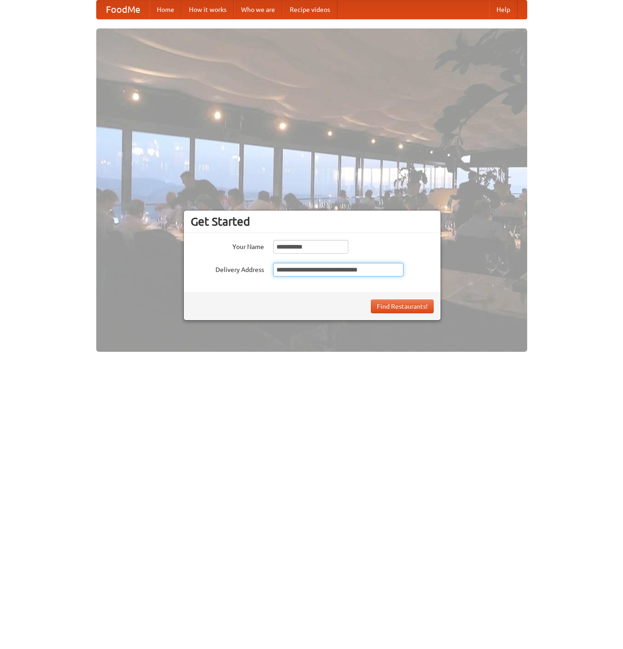 The image size is (623, 649). What do you see at coordinates (123, 10) in the screenshot?
I see `a: FoodMe` at bounding box center [123, 10].